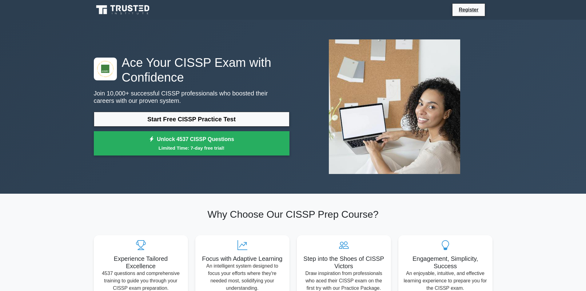 The width and height of the screenshot is (586, 291). I want to click on h5: Focus with Adaptive Learning, so click(242, 258).